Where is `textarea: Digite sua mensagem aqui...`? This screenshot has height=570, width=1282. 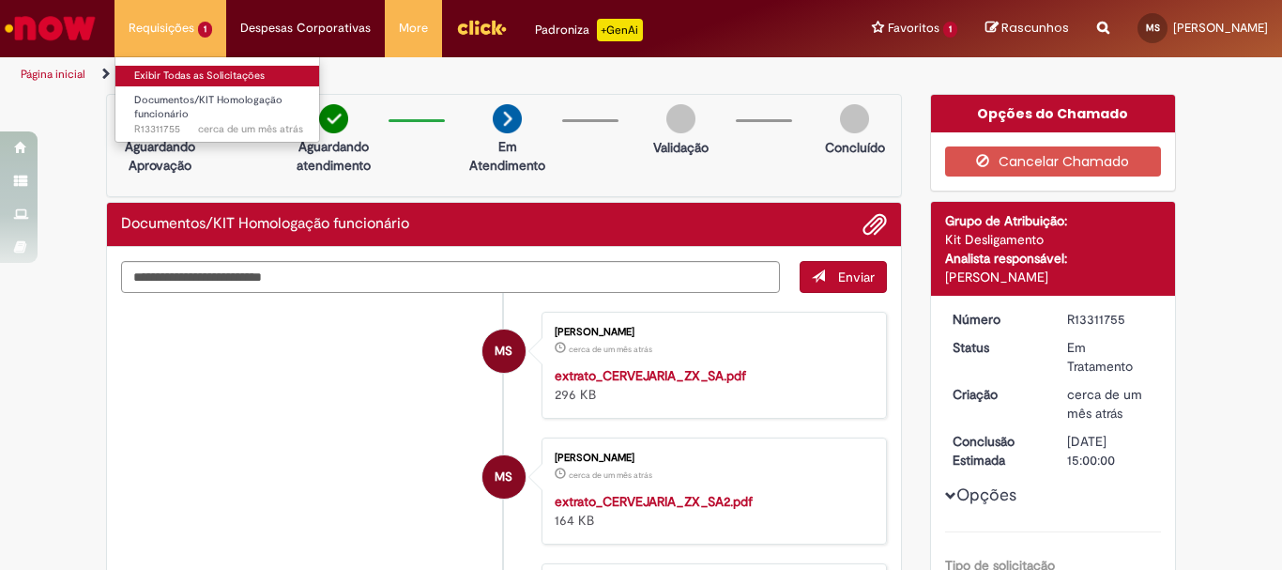 textarea: Digite sua mensagem aqui... is located at coordinates (450, 277).